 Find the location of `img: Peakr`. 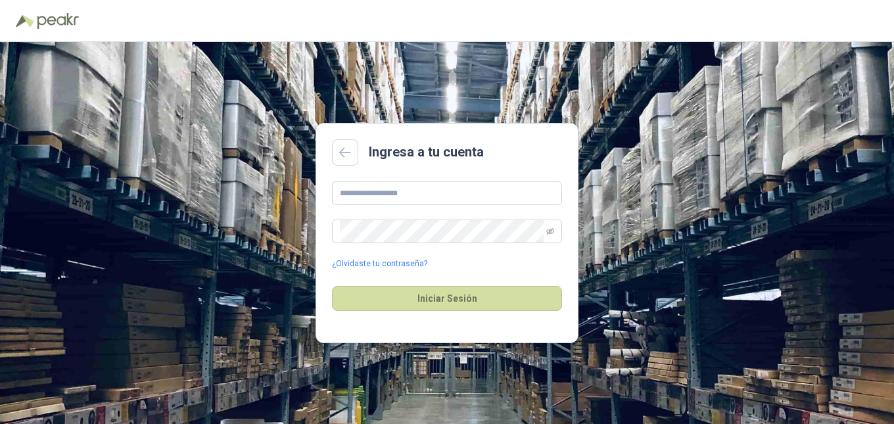

img: Peakr is located at coordinates (58, 21).